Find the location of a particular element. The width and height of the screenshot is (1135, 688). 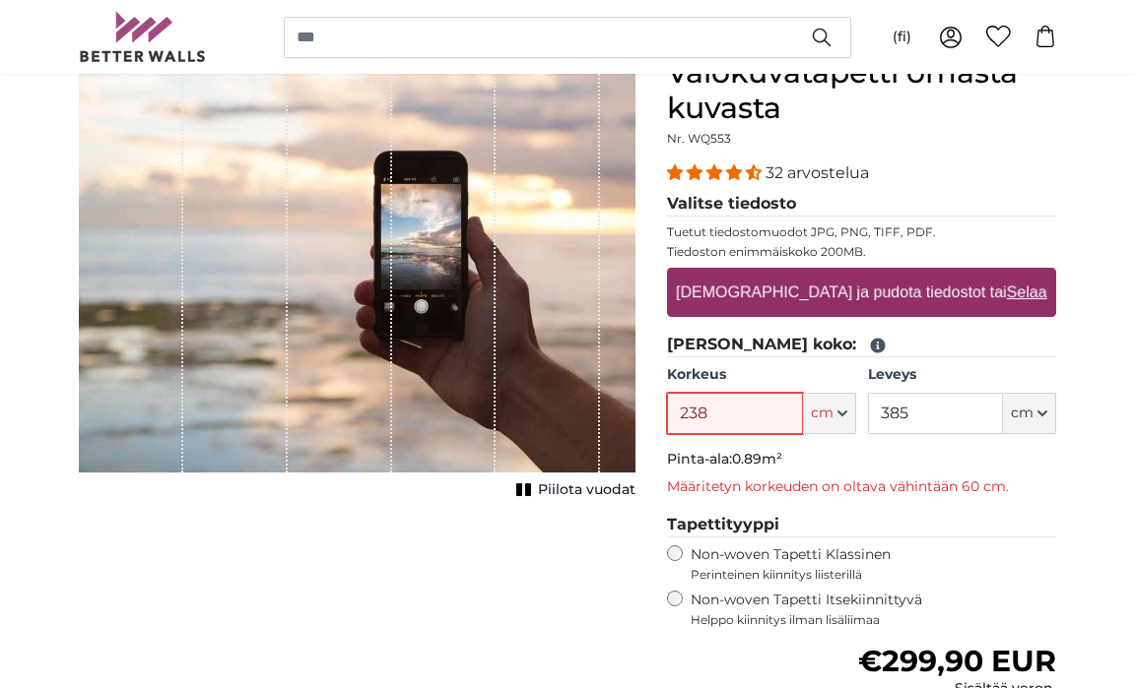

span: Nr. WQ553 is located at coordinates (698, 138).